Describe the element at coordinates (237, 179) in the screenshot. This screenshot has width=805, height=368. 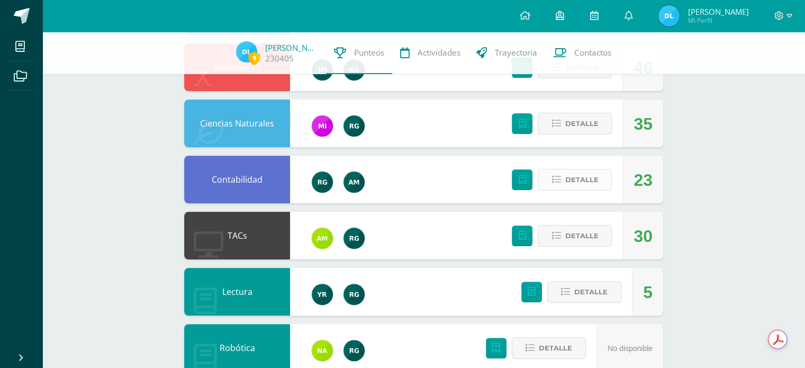
I see `div: Contabilidad` at that location.